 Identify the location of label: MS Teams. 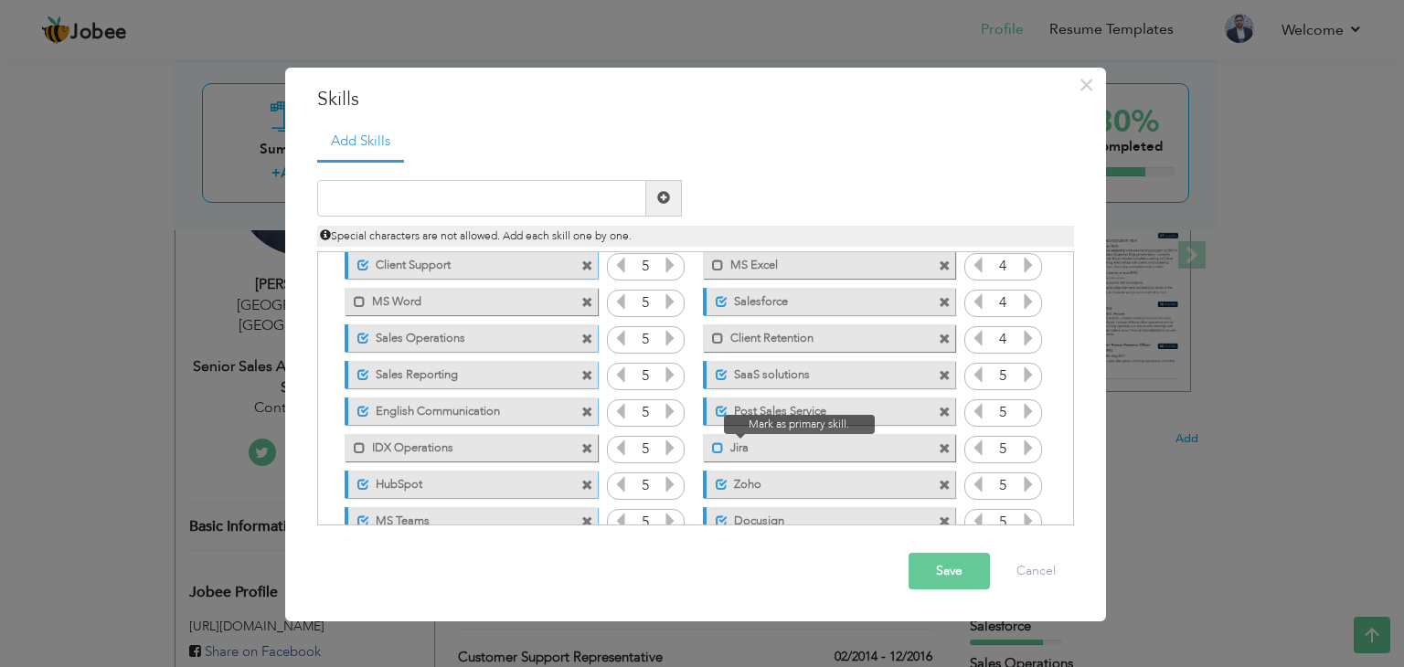
(460, 518).